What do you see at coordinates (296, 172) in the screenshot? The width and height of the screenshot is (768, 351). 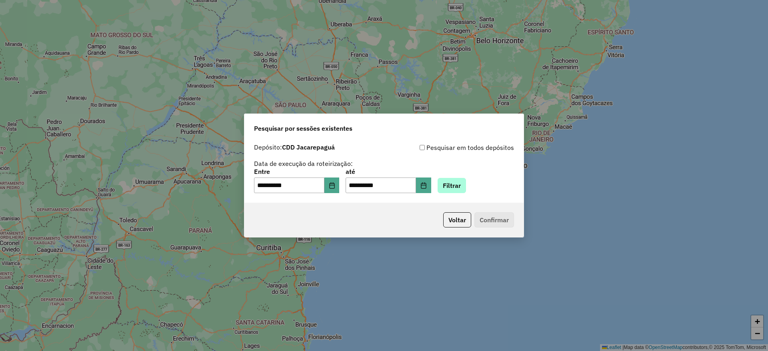 I see `label: Entre` at bounding box center [296, 172].